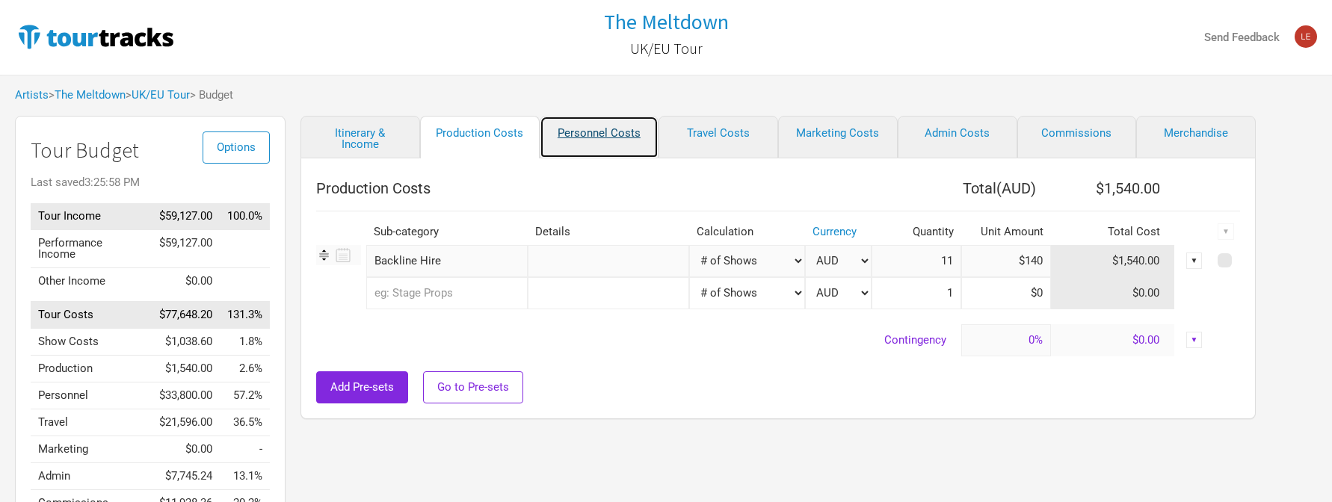 This screenshot has height=502, width=1332. I want to click on div: Backline Hire, so click(447, 261).